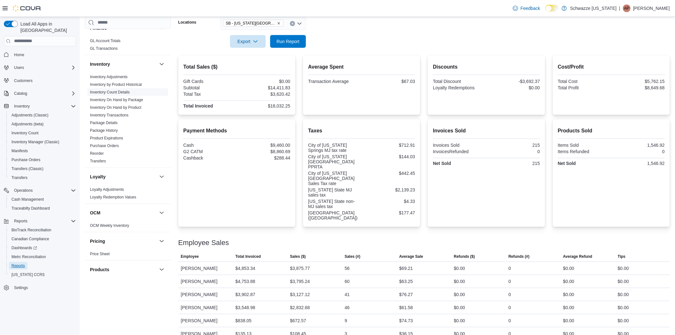 This screenshot has height=335, width=675. I want to click on a: Package History, so click(104, 130).